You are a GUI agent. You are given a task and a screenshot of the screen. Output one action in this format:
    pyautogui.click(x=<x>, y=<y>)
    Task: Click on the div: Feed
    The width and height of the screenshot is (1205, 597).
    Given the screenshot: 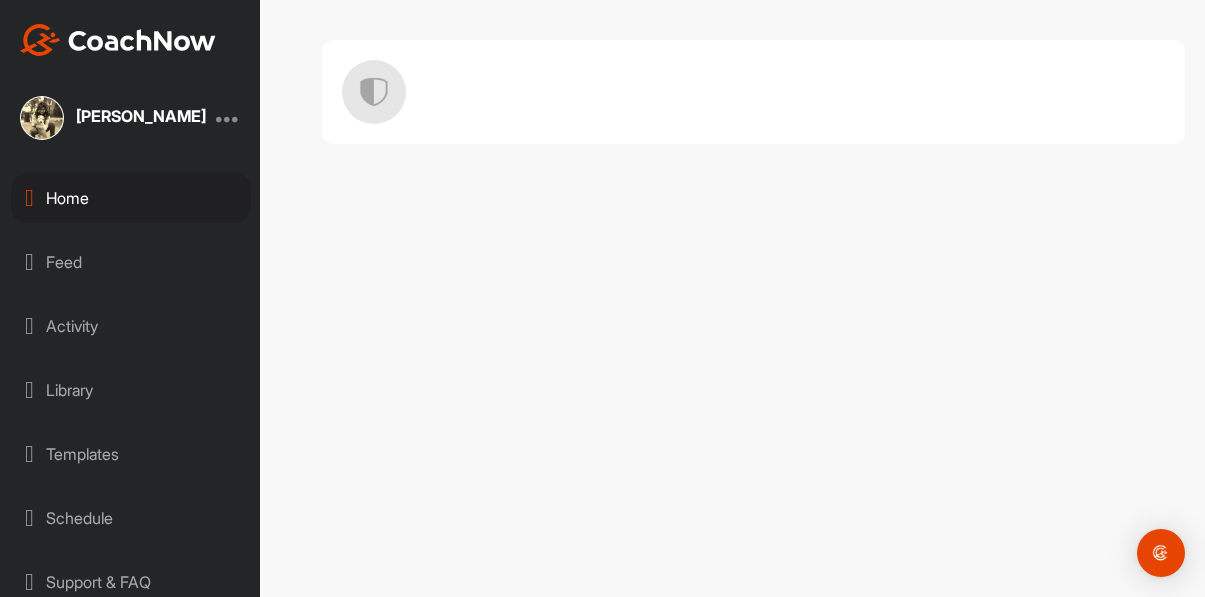 What is the action you would take?
    pyautogui.click(x=131, y=262)
    